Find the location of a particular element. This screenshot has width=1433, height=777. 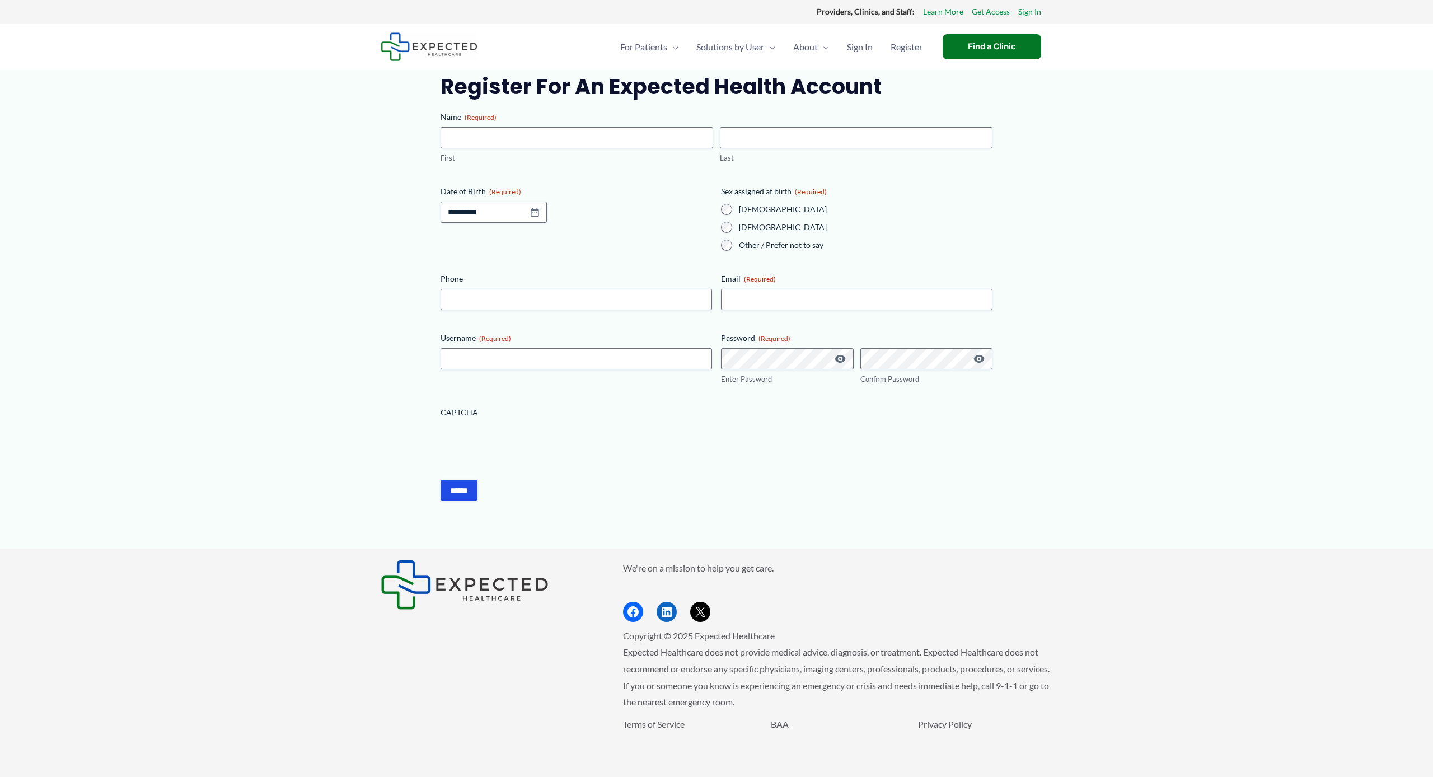

nav: Primary Site Navigation is located at coordinates (771, 47).